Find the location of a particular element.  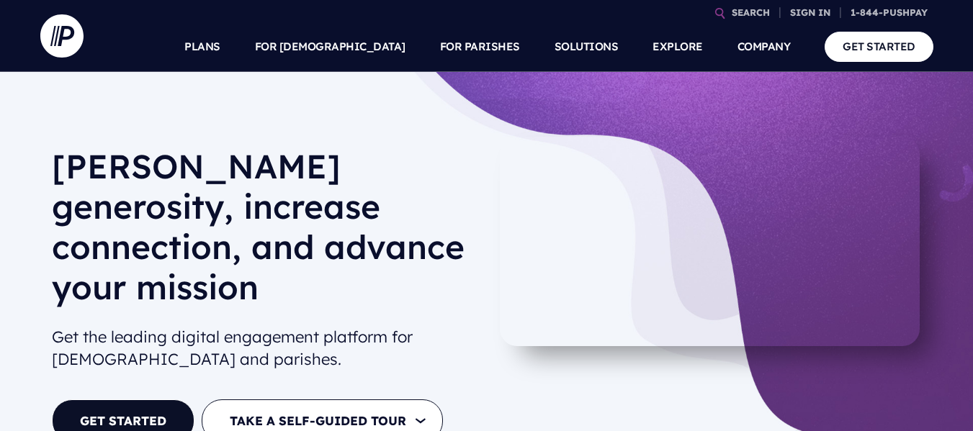

a: EXPLORE is located at coordinates (678, 47).